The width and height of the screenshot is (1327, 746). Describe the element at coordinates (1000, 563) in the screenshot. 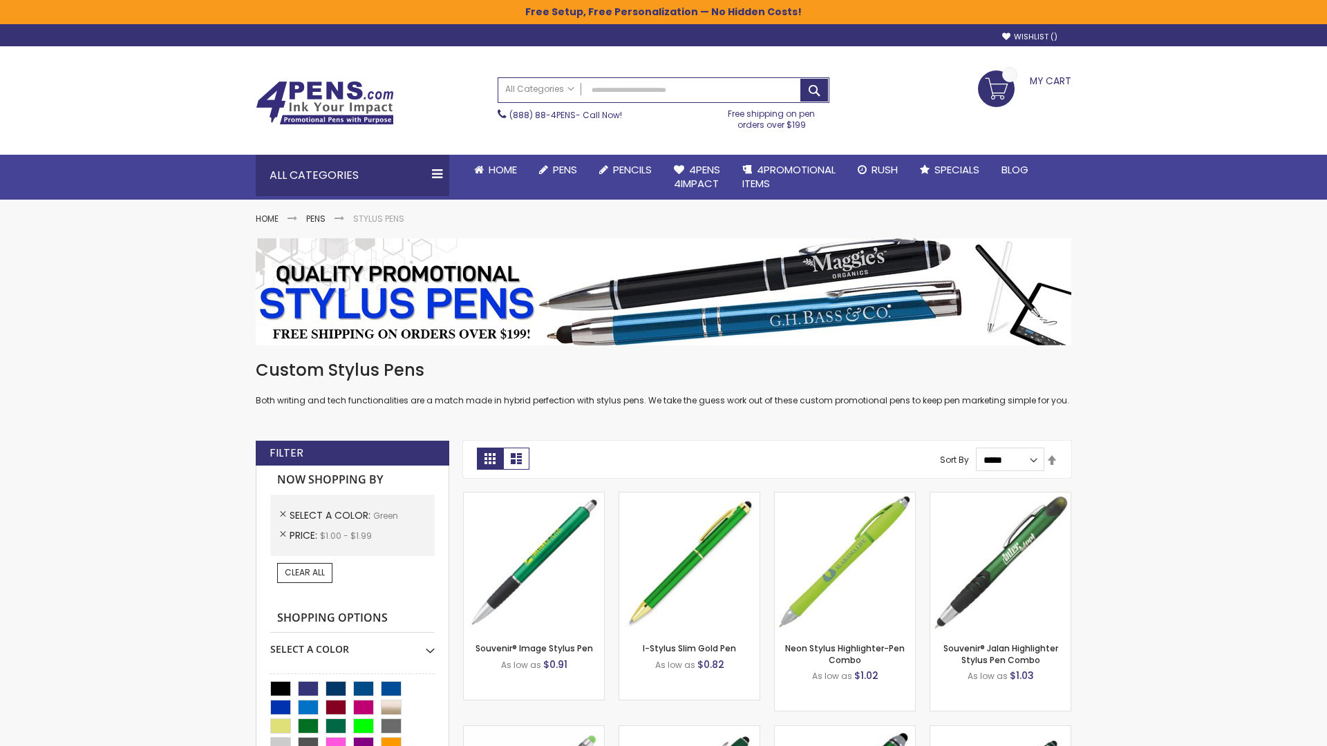

I see `img: Souvenir® Jalan Highlighter Stylus Pen Combo-Green` at that location.